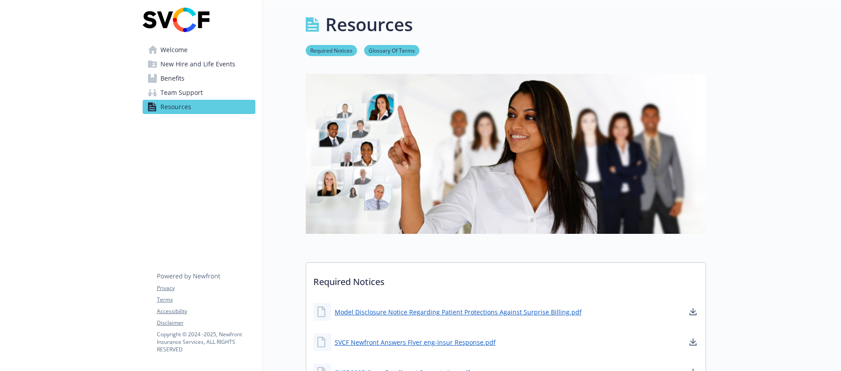  I want to click on a: New Hire and Life Events, so click(199, 64).